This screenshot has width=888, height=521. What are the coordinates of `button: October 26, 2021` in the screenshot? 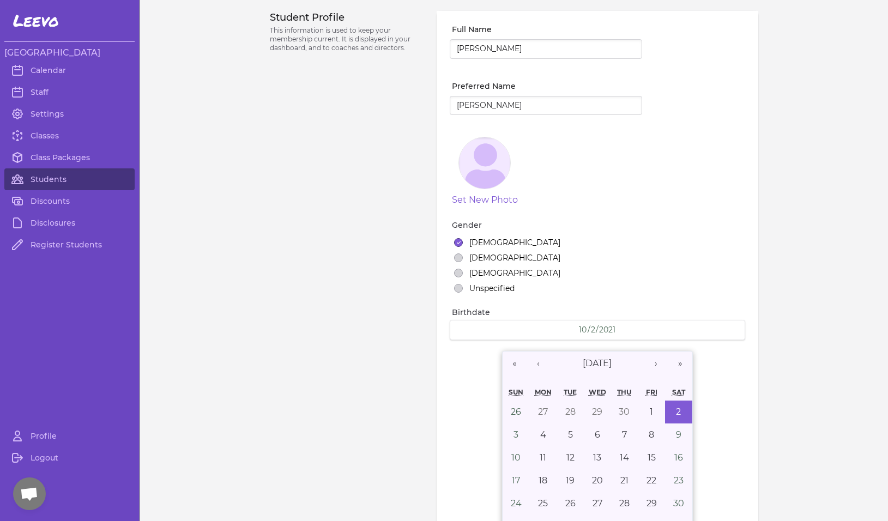 It's located at (570, 504).